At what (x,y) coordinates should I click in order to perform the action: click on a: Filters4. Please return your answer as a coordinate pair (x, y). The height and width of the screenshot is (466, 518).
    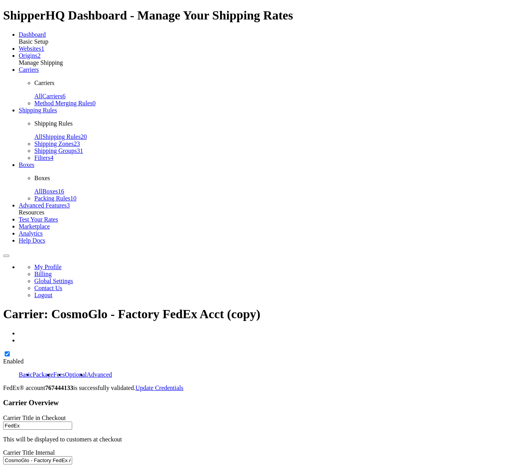
    Looking at the image, I should click on (44, 158).